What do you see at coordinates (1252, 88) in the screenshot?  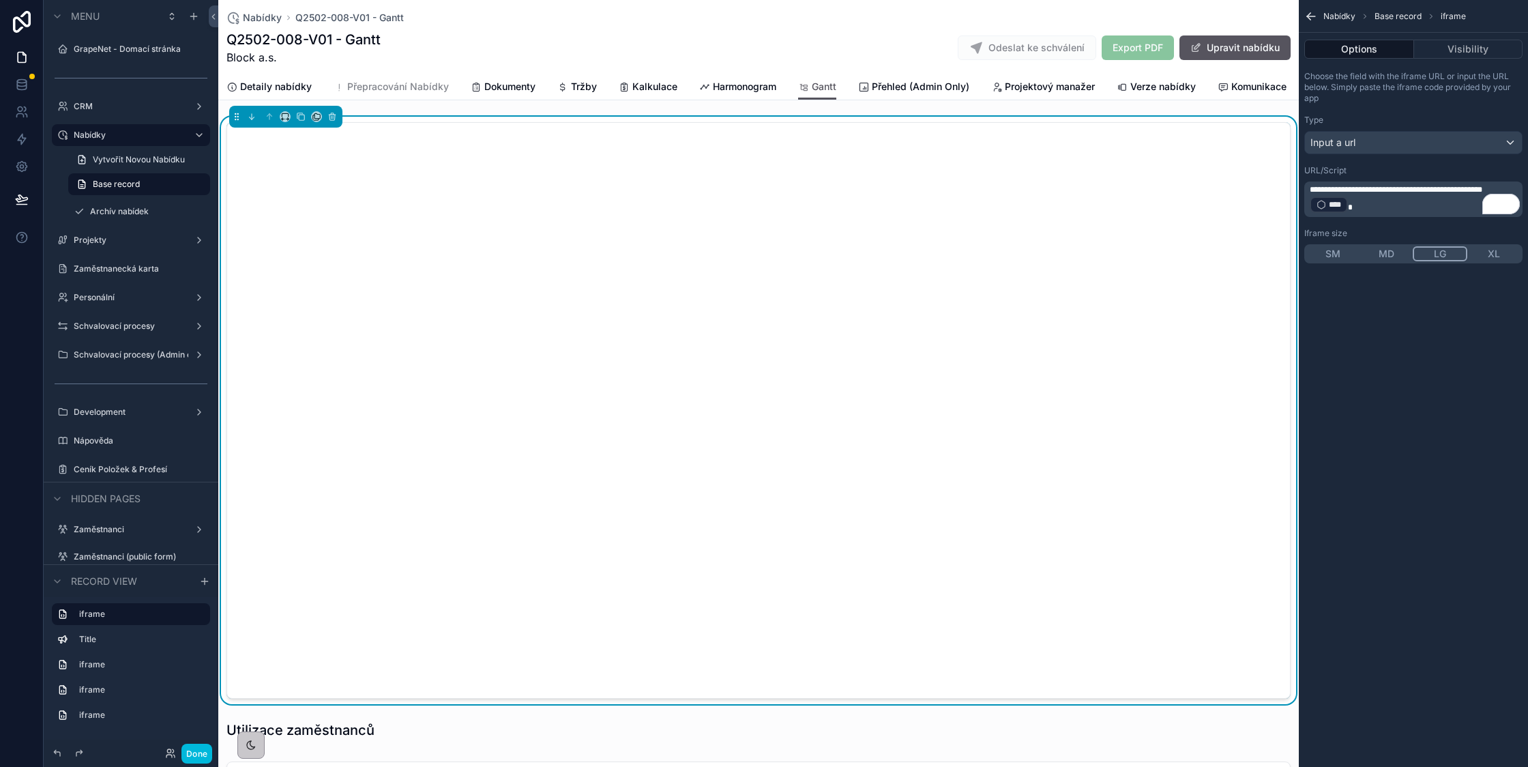 I see `a: Komunikace` at bounding box center [1252, 88].